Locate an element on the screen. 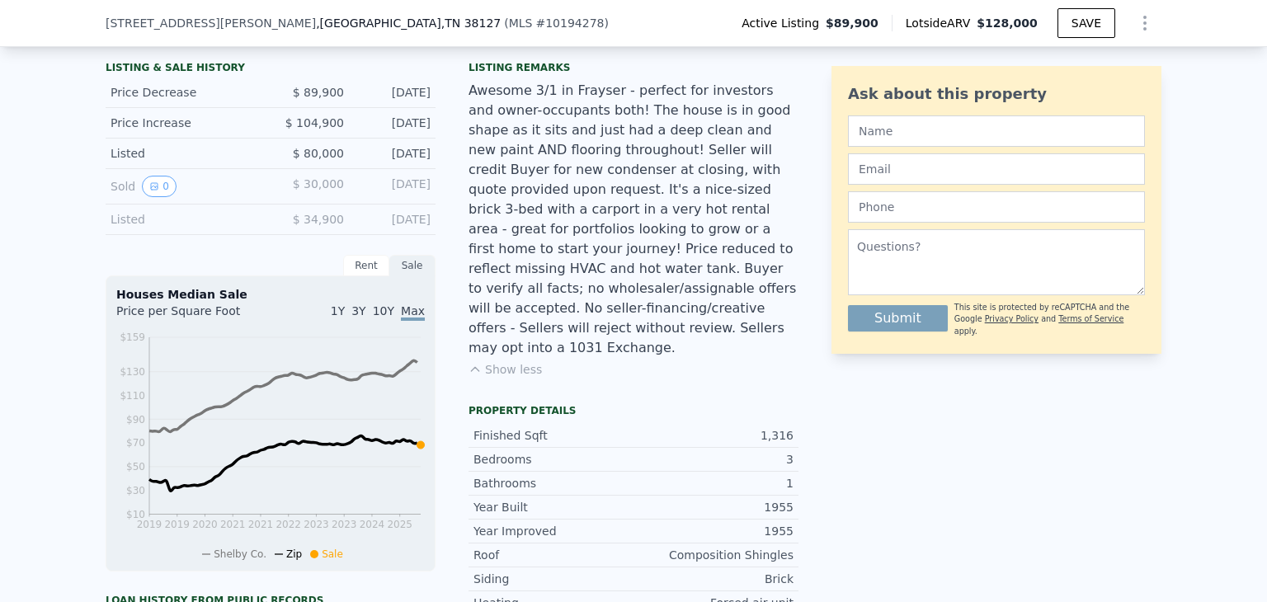 This screenshot has height=602, width=1267. div: Roof is located at coordinates (553, 555).